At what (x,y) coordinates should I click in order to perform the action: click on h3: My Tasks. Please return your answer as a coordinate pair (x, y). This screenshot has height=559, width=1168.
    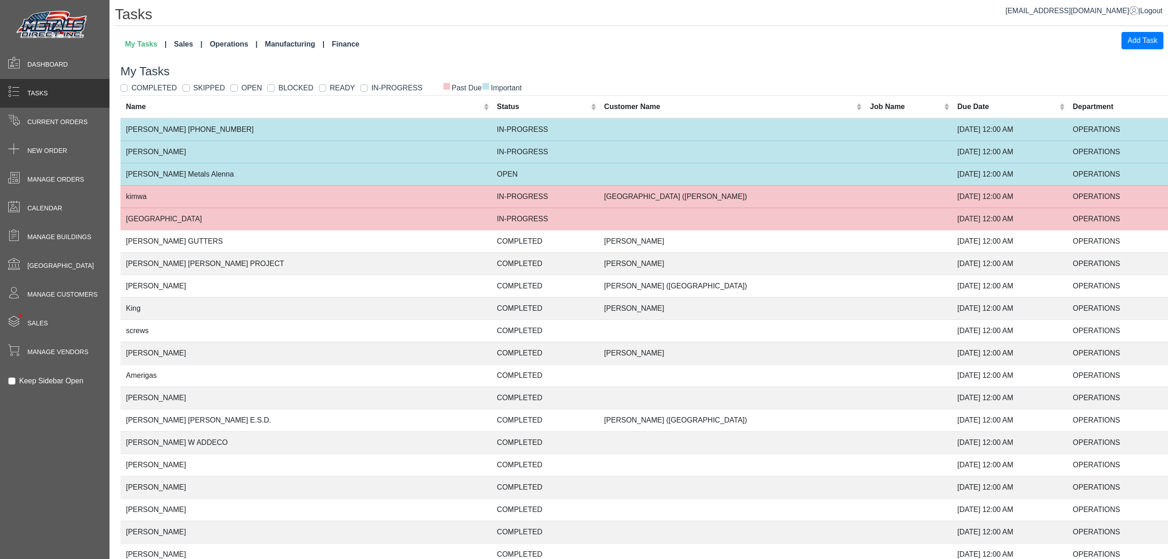
    Looking at the image, I should click on (644, 71).